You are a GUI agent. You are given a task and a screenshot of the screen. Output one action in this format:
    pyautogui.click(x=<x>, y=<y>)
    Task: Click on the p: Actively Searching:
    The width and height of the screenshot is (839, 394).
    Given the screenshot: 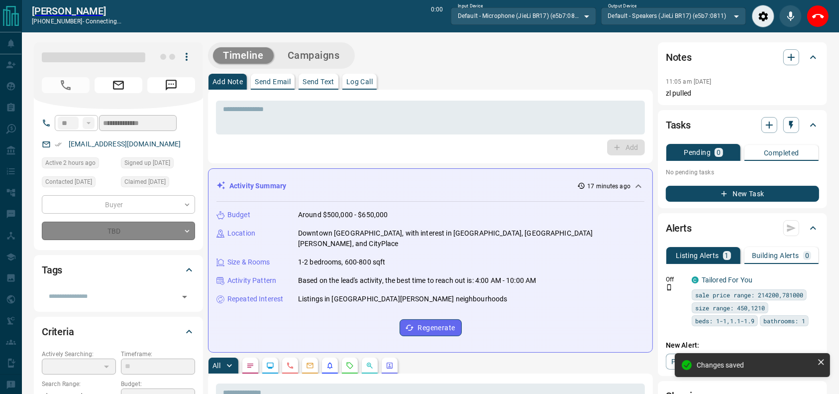 What is the action you would take?
    pyautogui.click(x=79, y=354)
    